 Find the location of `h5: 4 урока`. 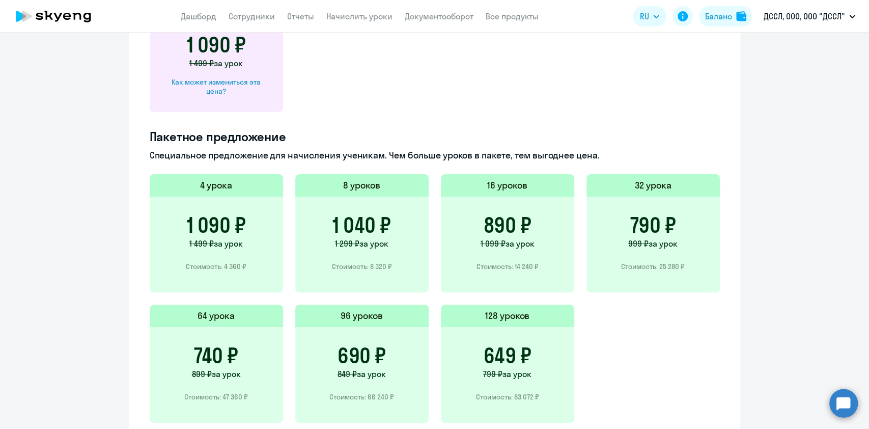

h5: 4 урока is located at coordinates (216, 185).